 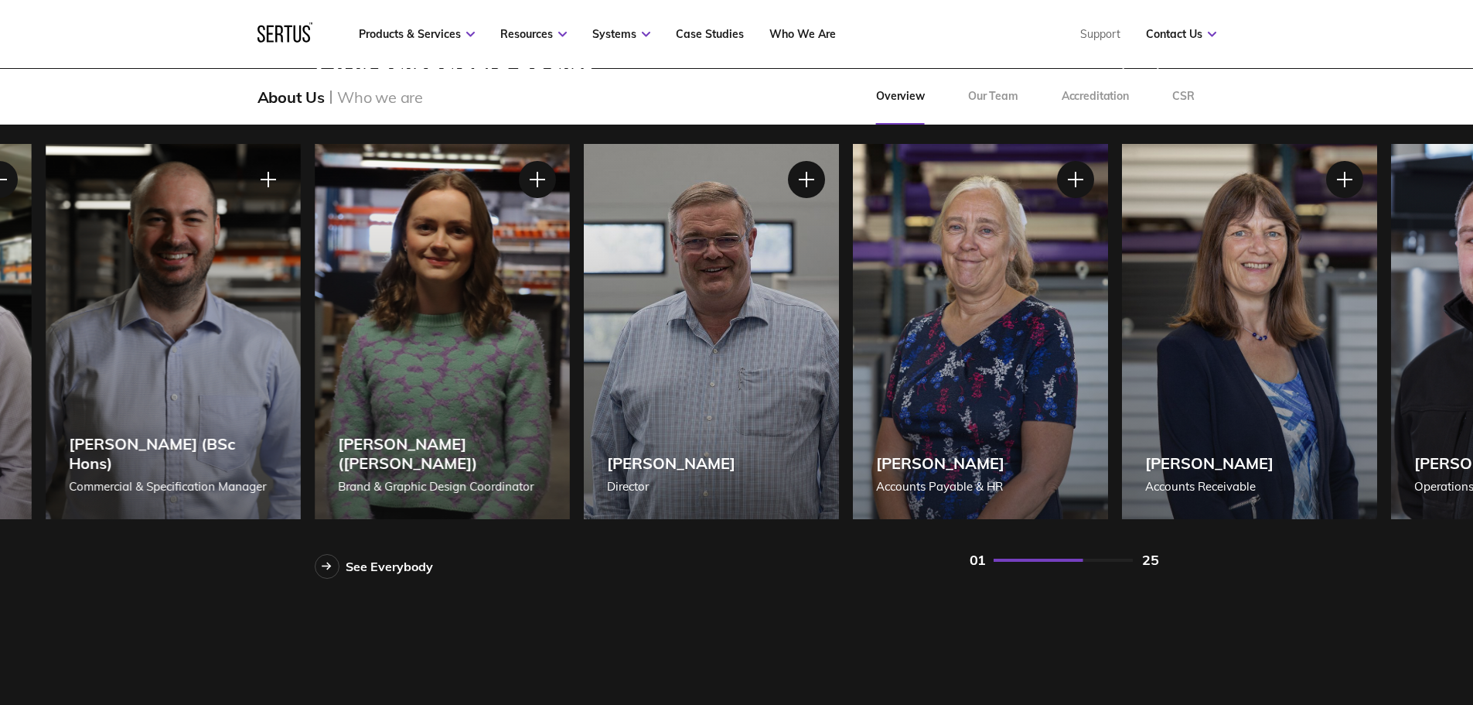 I want to click on a: Our Team, so click(x=993, y=97).